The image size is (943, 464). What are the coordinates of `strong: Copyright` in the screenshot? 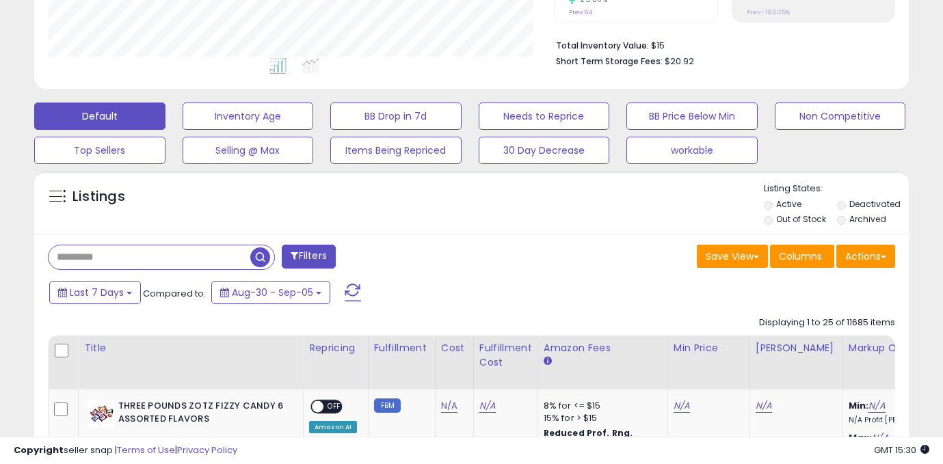 It's located at (38, 450).